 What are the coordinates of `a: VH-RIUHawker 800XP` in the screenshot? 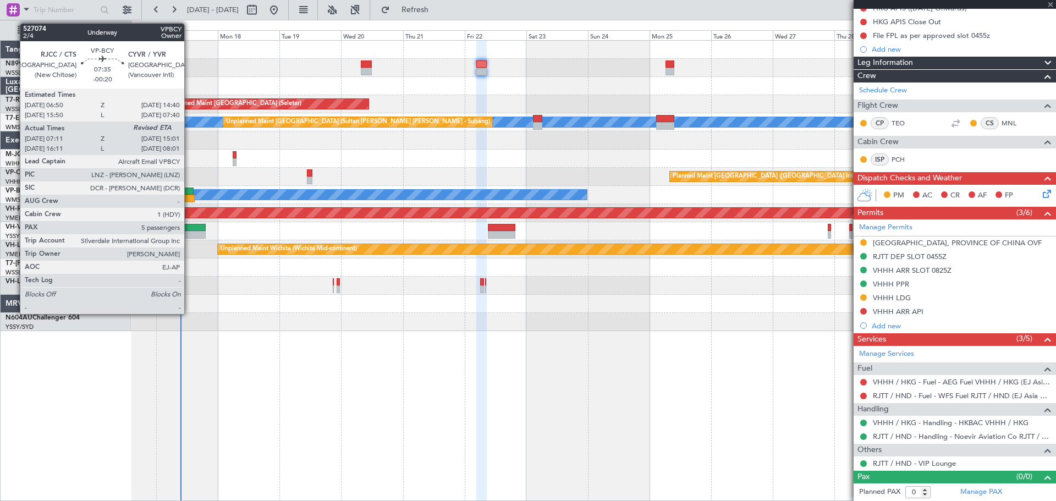 It's located at (40, 209).